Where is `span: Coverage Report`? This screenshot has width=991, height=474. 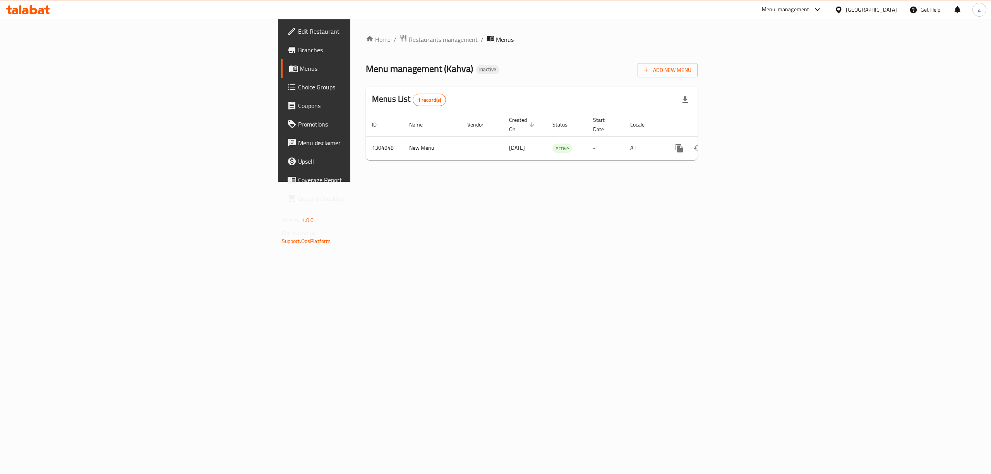
span: Coverage Report is located at coordinates (368, 180).